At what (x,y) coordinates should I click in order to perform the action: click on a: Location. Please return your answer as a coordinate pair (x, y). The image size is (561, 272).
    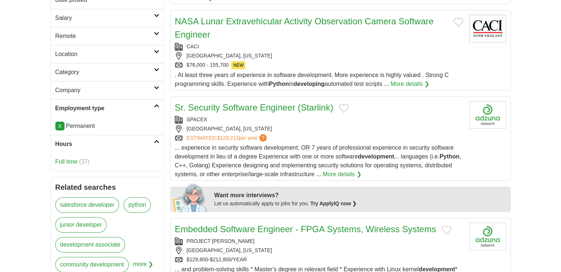
    Looking at the image, I should click on (107, 54).